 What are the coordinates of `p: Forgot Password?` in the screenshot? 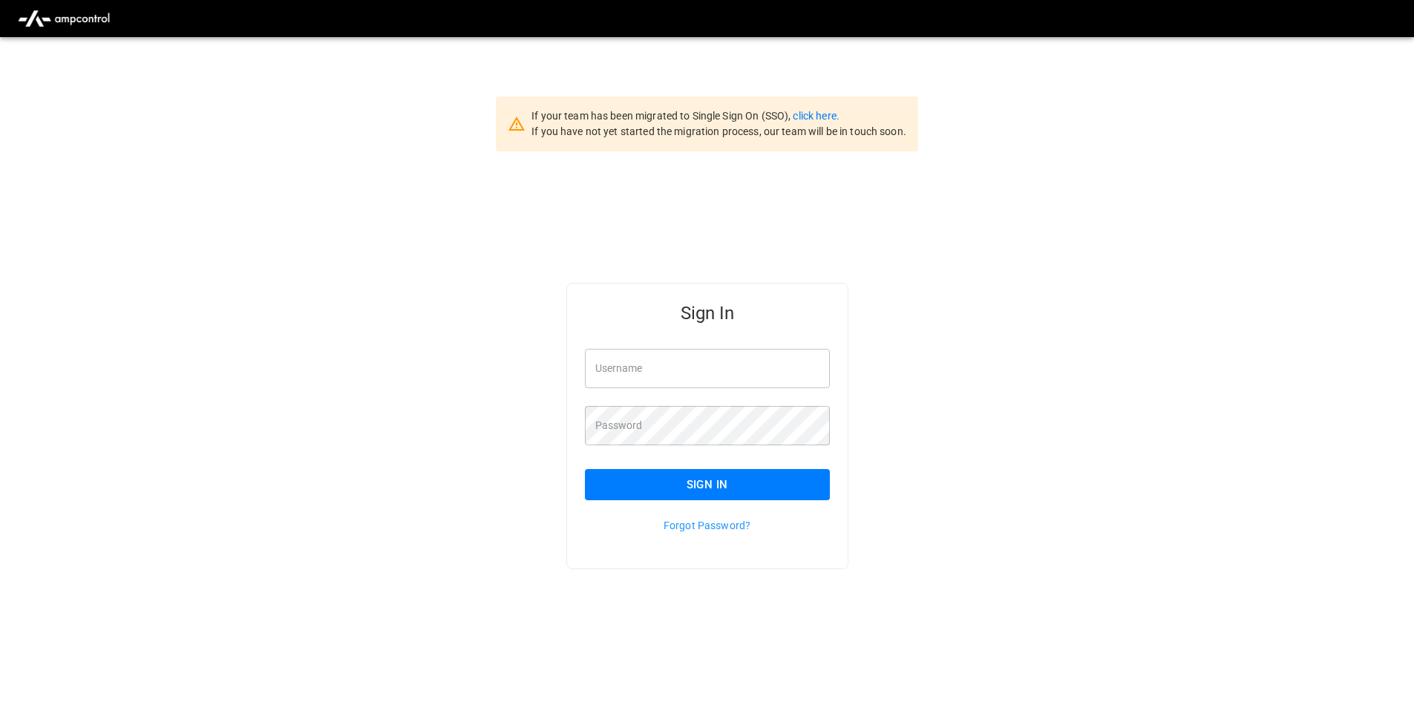 It's located at (707, 526).